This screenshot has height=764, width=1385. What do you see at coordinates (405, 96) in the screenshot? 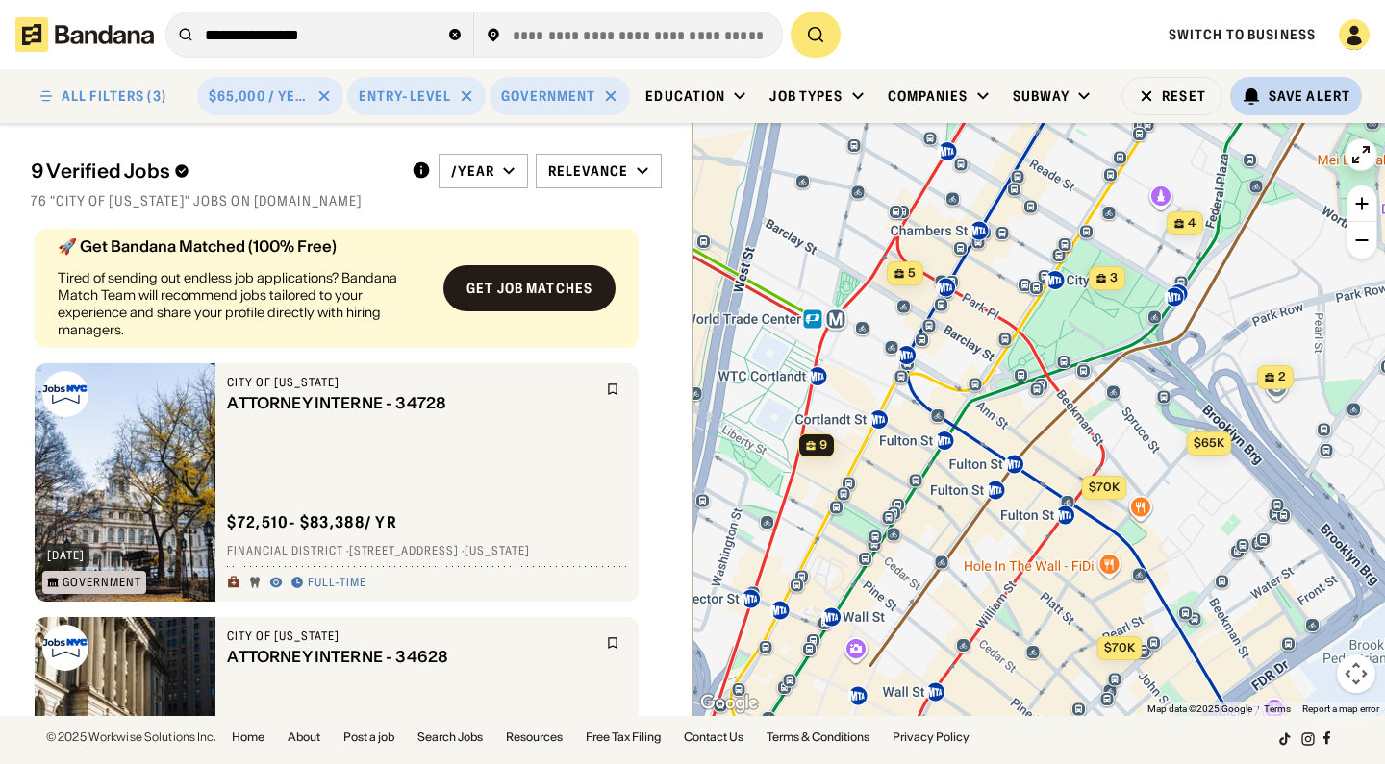
I see `div: Entry-Level` at bounding box center [405, 96].